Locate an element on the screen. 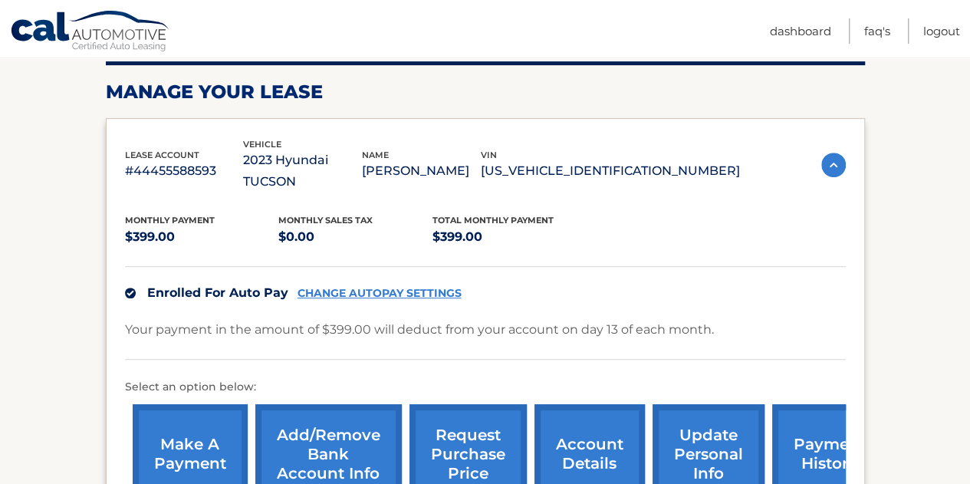  a: Dashboard is located at coordinates (801, 31).